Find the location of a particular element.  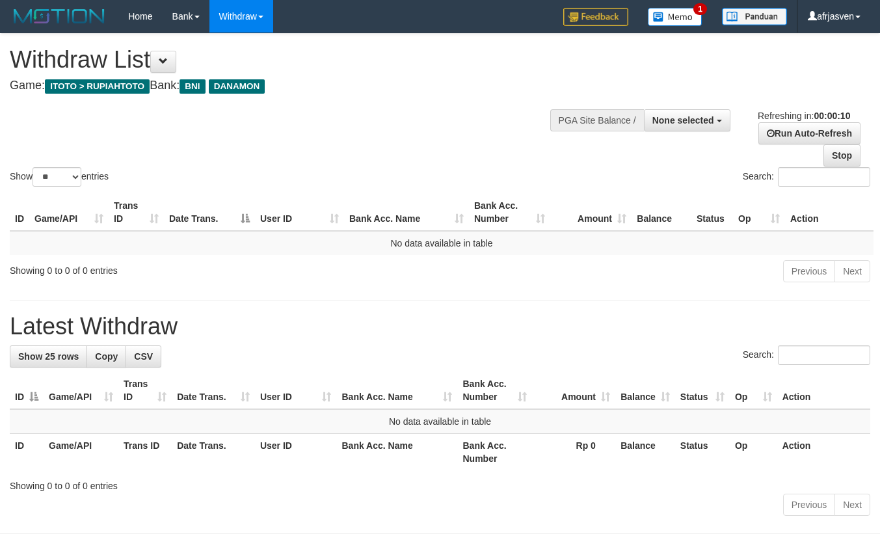

th: Bank Acc. Number is located at coordinates (494, 452).